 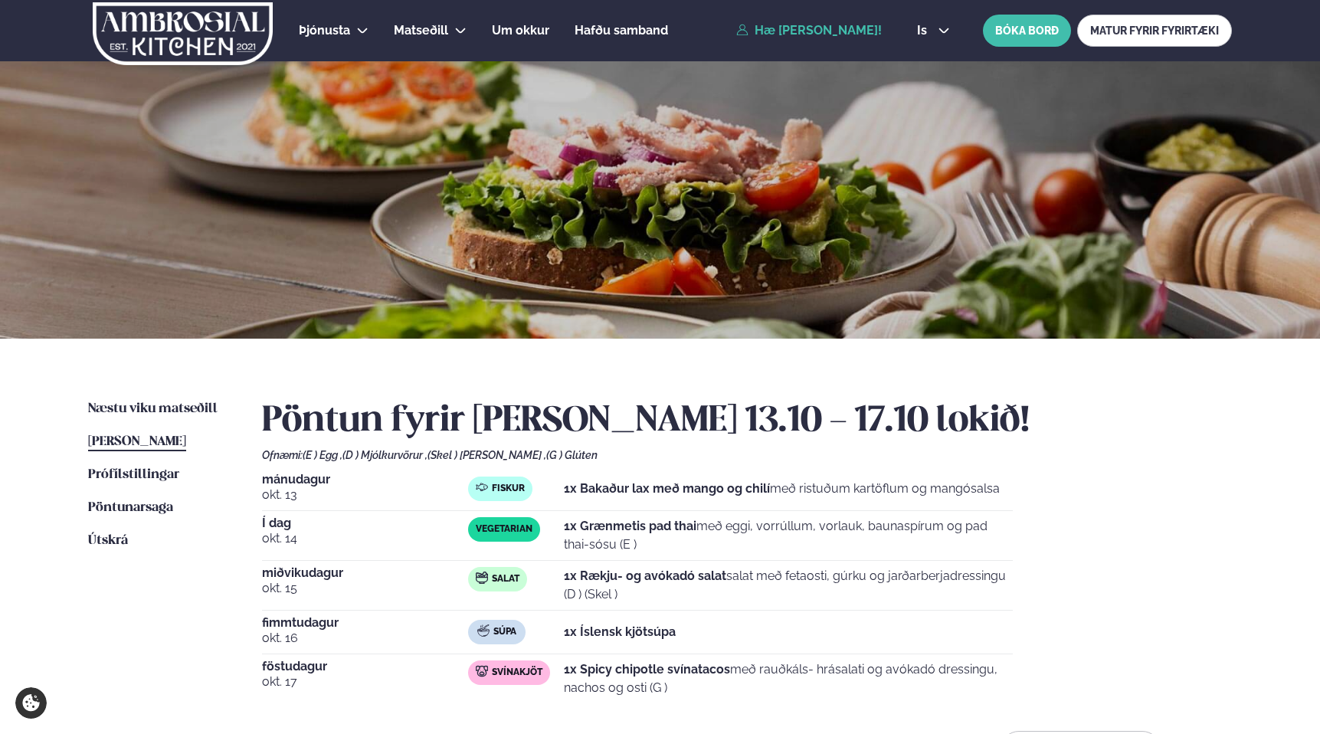 What do you see at coordinates (747, 455) in the screenshot?
I see `div: Ofnæmi:` at bounding box center [747, 455].